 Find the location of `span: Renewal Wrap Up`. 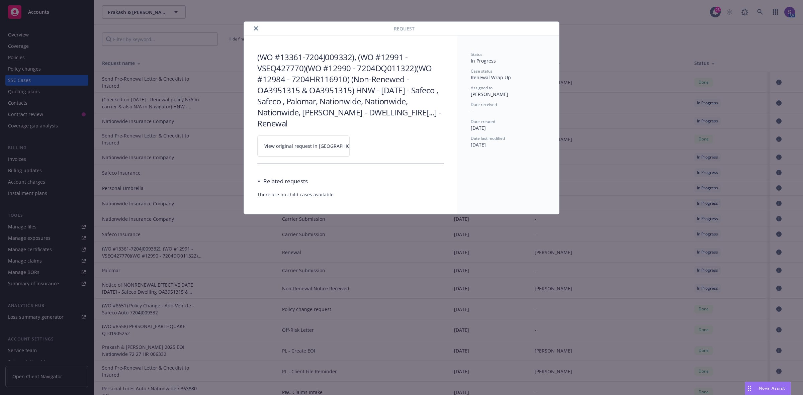

span: Renewal Wrap Up is located at coordinates (491, 77).